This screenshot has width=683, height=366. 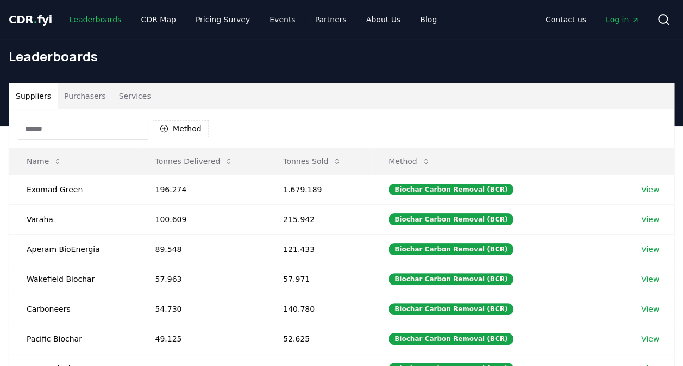 What do you see at coordinates (622, 20) in the screenshot?
I see `span: Log in` at bounding box center [622, 20].